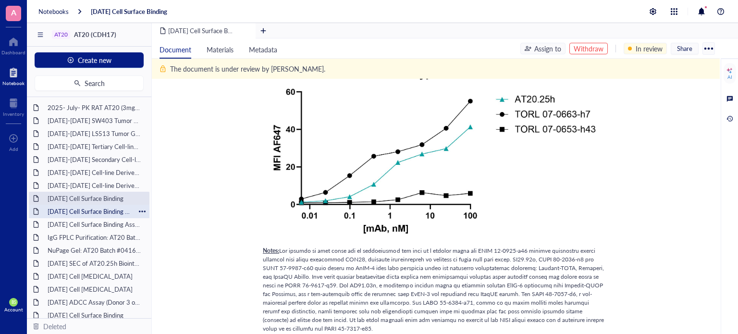  I want to click on span: AT20 (CDH17), so click(95, 34).